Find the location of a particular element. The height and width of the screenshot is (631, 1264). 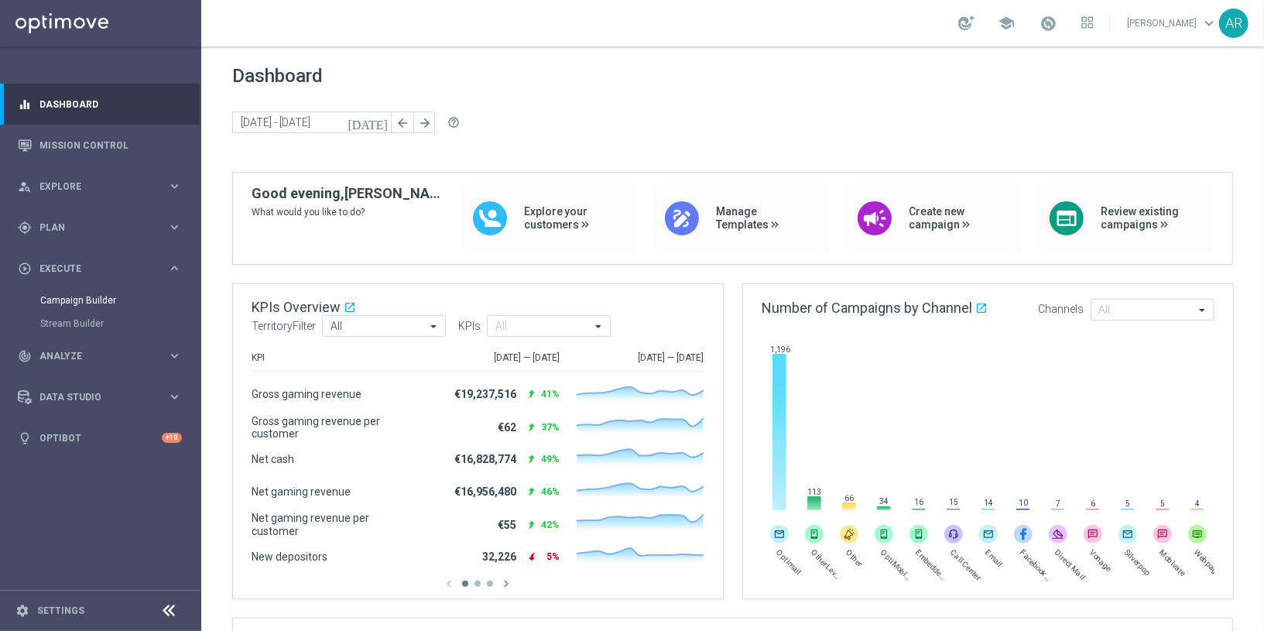

div: person_search Explore keyboard_arrow_right is located at coordinates (100, 186).